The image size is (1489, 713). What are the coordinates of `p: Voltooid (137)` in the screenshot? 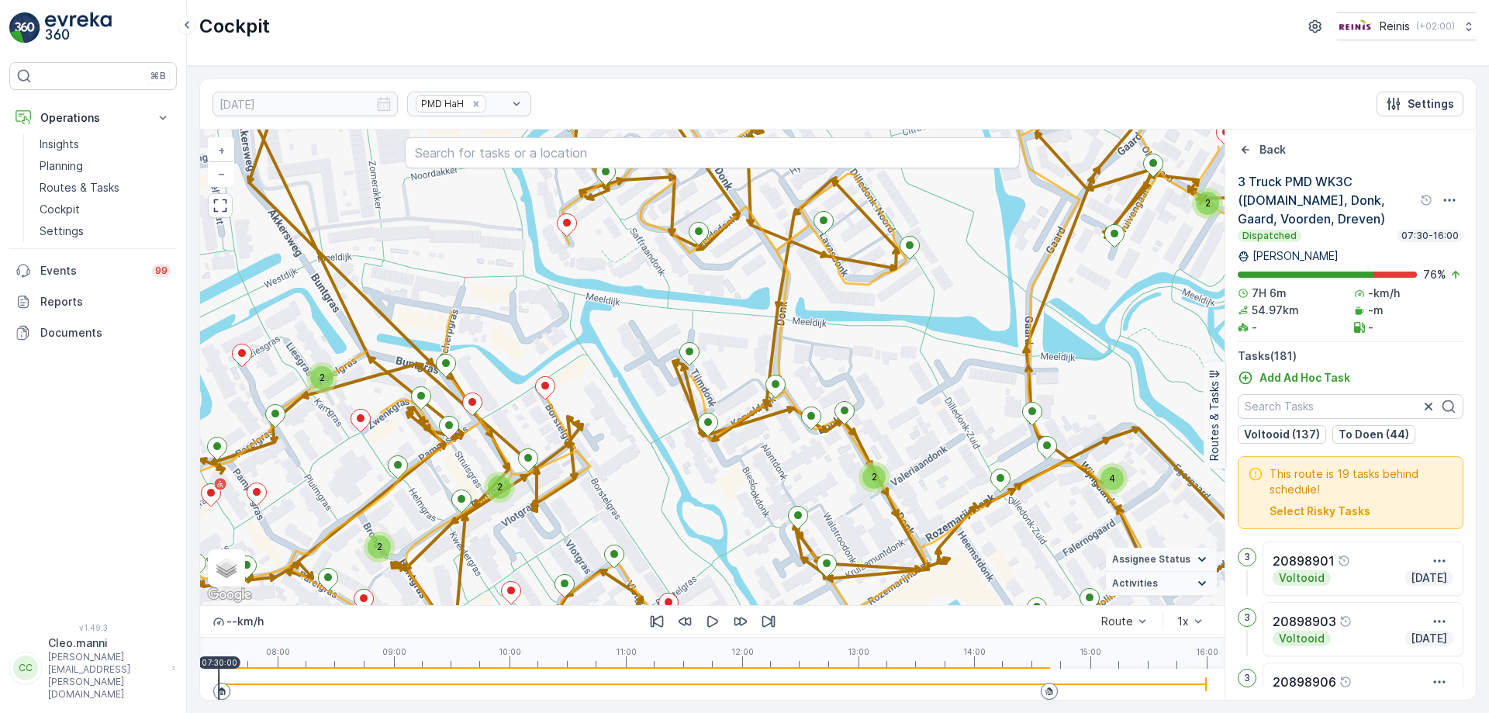 It's located at (1282, 434).